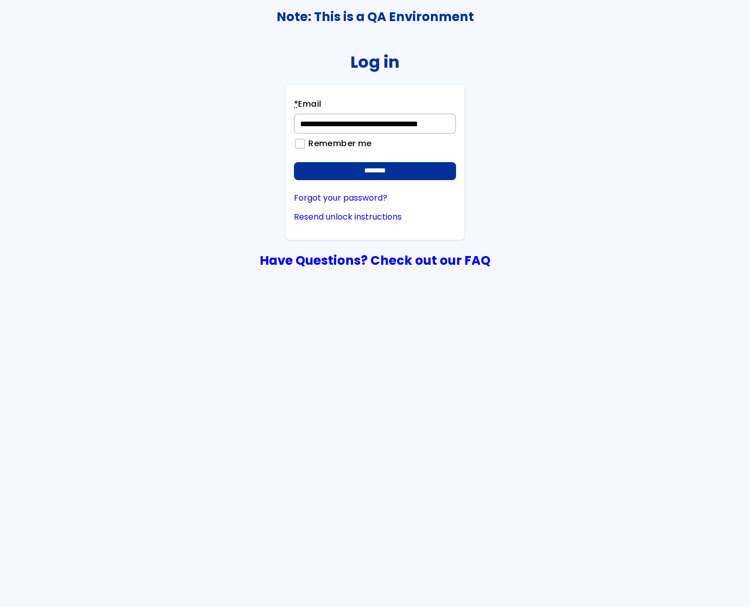 The image size is (750, 607). What do you see at coordinates (375, 198) in the screenshot?
I see `a: Forgot your password?` at bounding box center [375, 198].